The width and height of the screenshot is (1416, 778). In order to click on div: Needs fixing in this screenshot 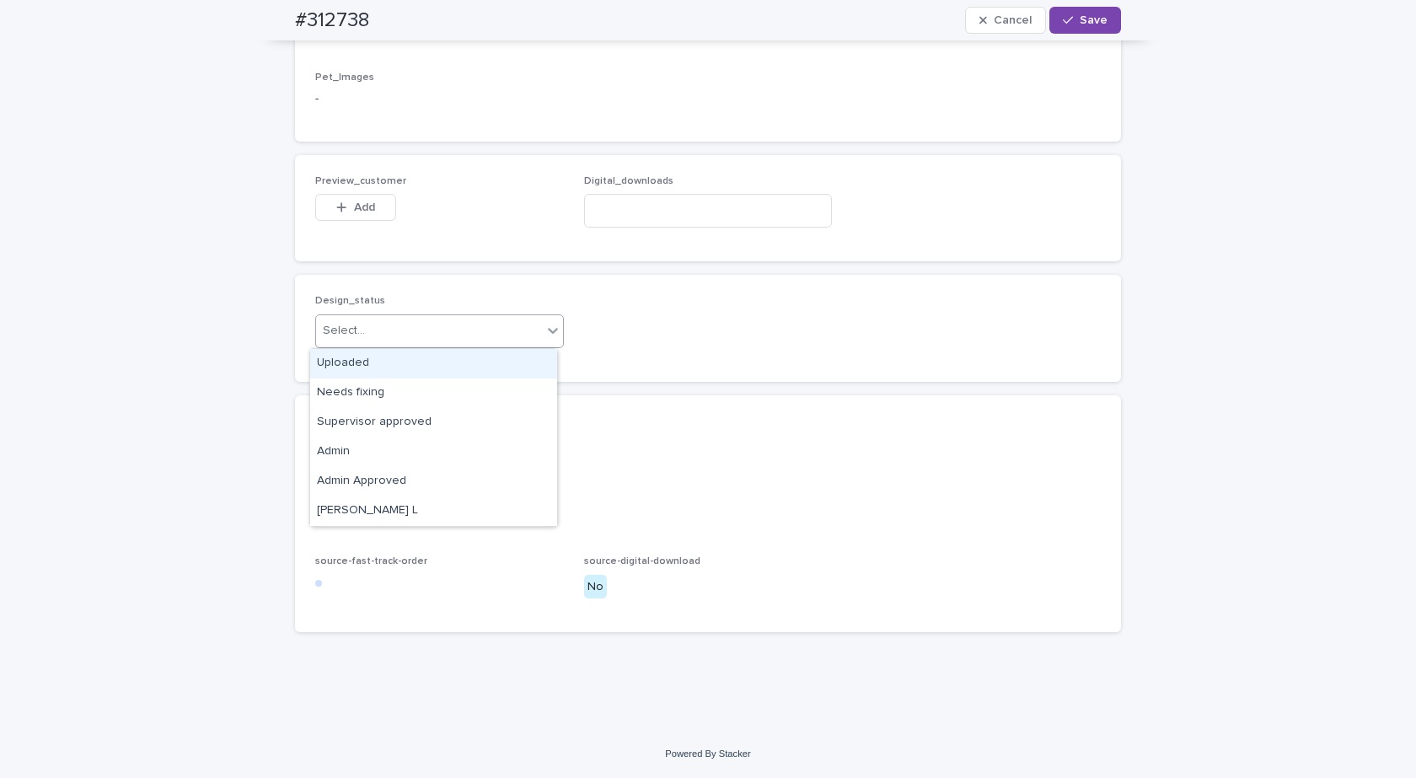, I will do `click(433, 393)`.